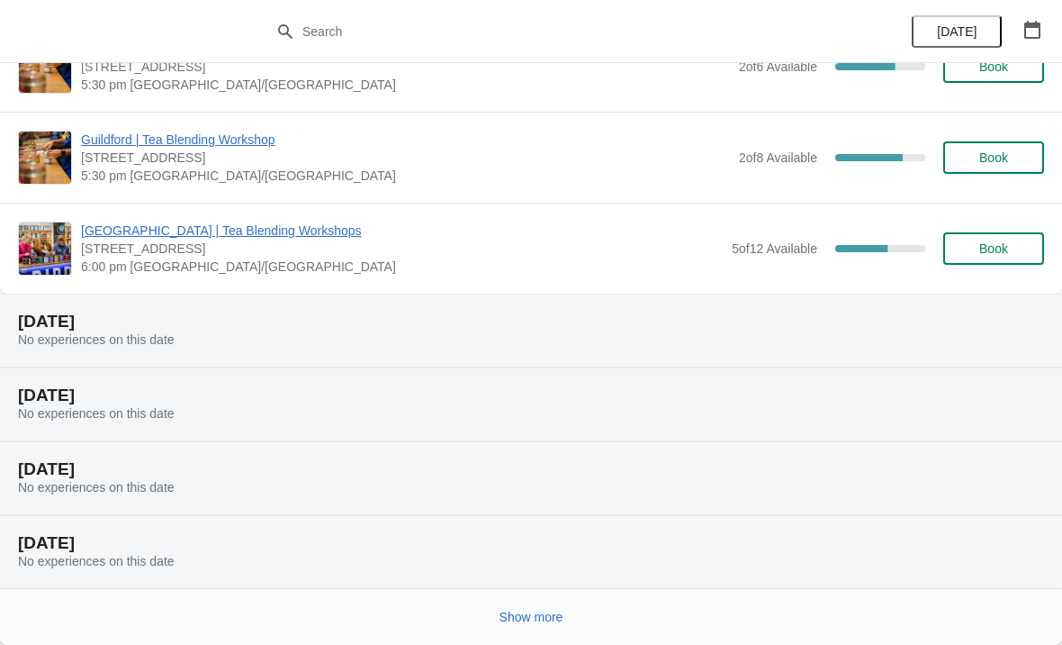 This screenshot has width=1062, height=645. Describe the element at coordinates (774, 248) in the screenshot. I see `span: 5 of 12 Available` at that location.